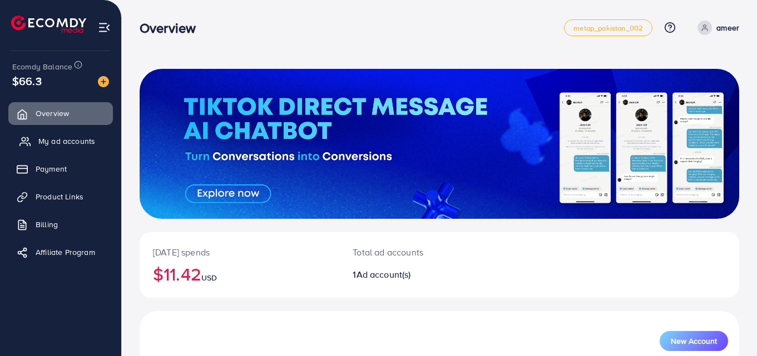  Describe the element at coordinates (384, 275) in the screenshot. I see `span: Ad account(s)` at that location.